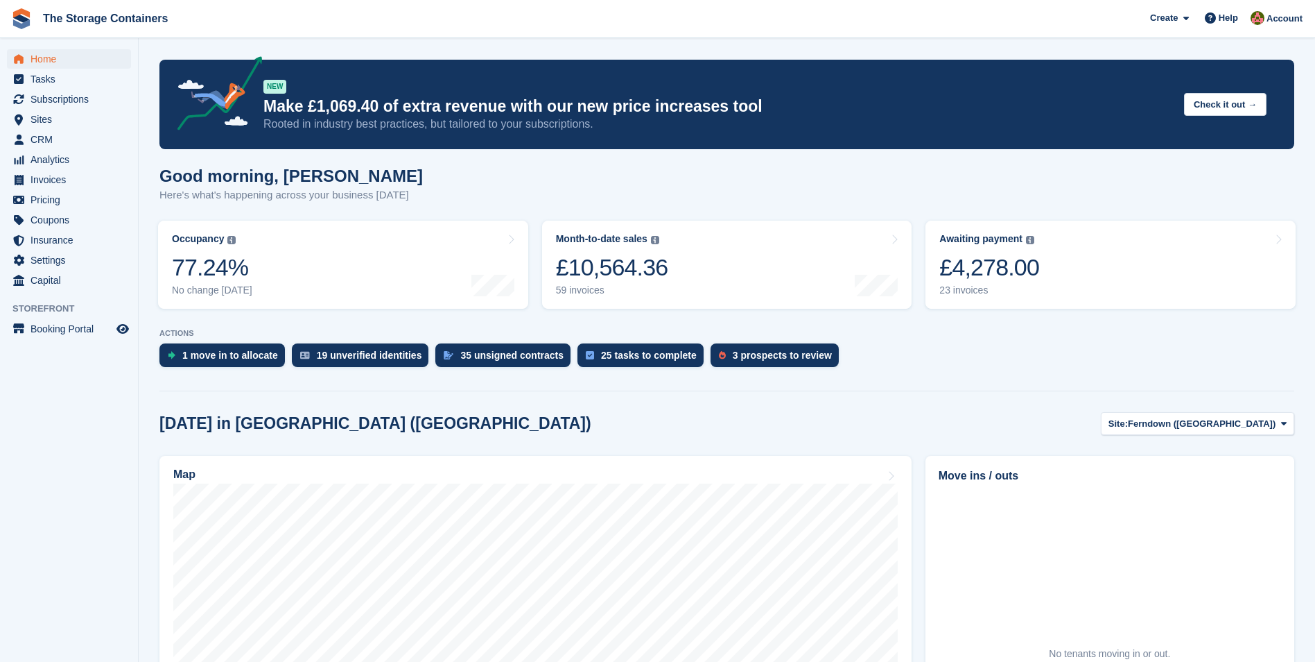 The height and width of the screenshot is (662, 1315). I want to click on span: Booking Portal, so click(72, 329).